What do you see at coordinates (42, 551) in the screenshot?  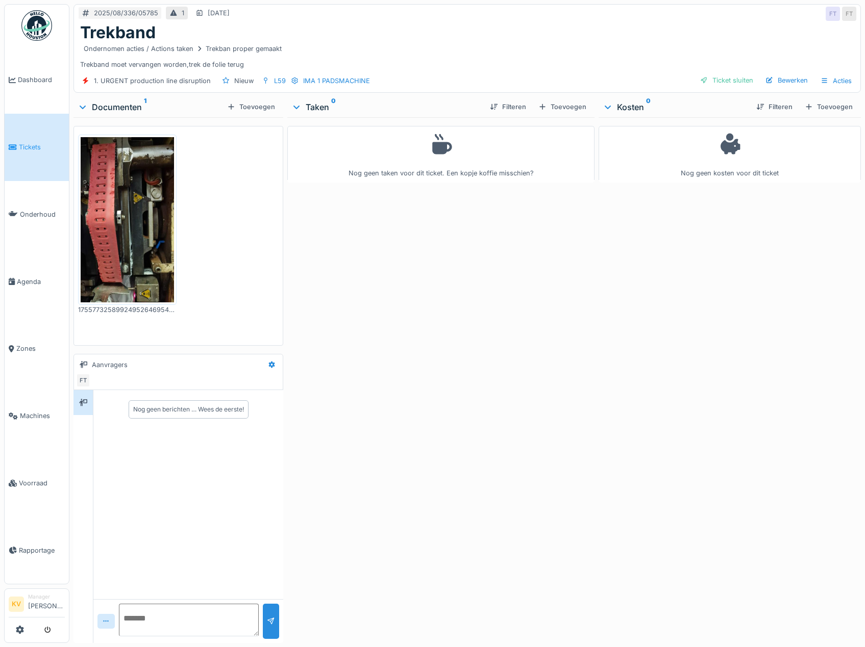 I see `span: Rapportage` at bounding box center [42, 551].